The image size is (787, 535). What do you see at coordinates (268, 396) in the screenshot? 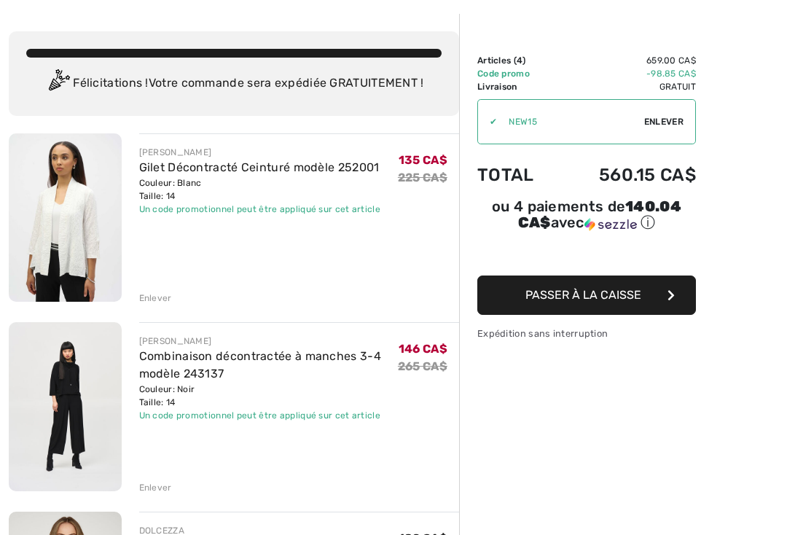
I see `div: Couleur: Noir Taille: 14` at bounding box center [268, 396].